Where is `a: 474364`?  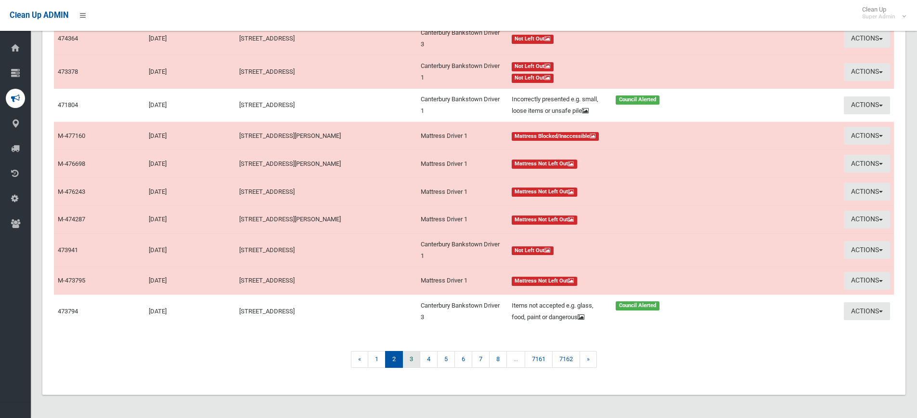
a: 474364 is located at coordinates (68, 38).